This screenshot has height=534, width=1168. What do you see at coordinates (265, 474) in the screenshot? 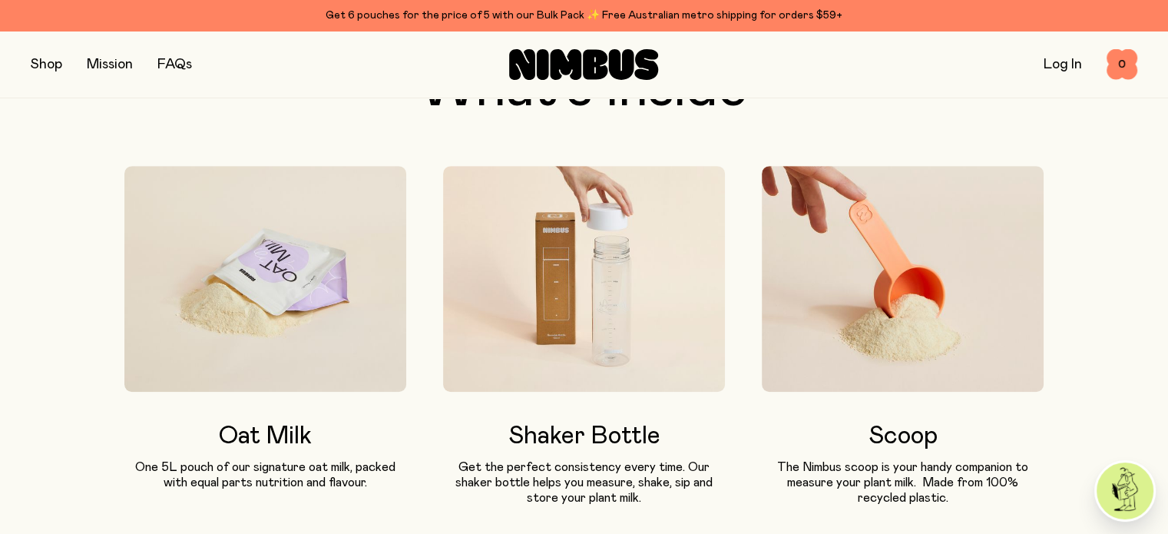
I see `p: One 5L pouch of our signature oat milk, packed with equal parts nutrition and flavour.` at bounding box center [265, 474].